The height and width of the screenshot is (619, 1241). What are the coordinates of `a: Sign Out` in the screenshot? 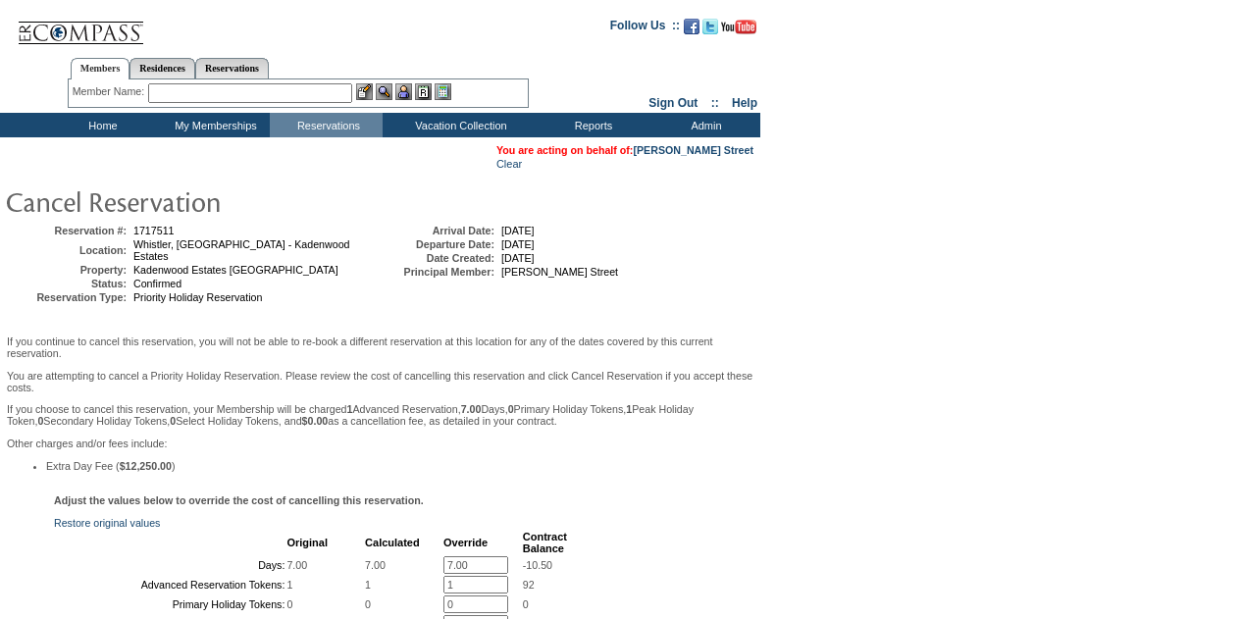 It's located at (673, 103).